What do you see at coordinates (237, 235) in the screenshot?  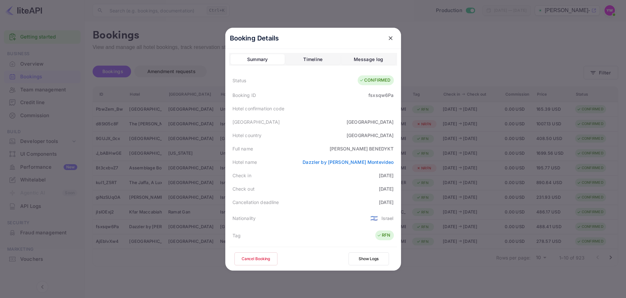 I see `div: Tag` at bounding box center [237, 235].